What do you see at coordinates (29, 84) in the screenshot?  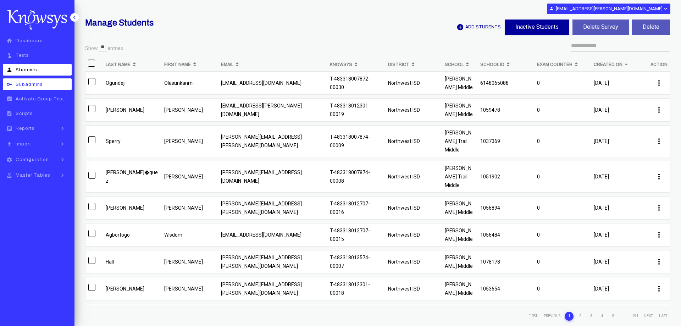 I see `span: Subadmins` at bounding box center [29, 84].